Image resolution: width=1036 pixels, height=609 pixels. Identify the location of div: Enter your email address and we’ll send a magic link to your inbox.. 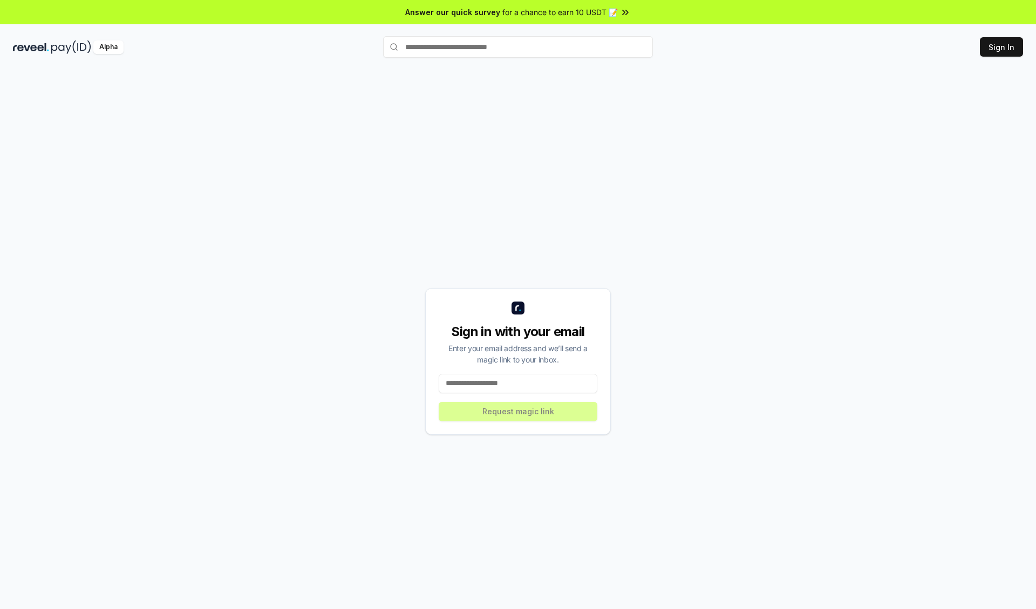
(518, 354).